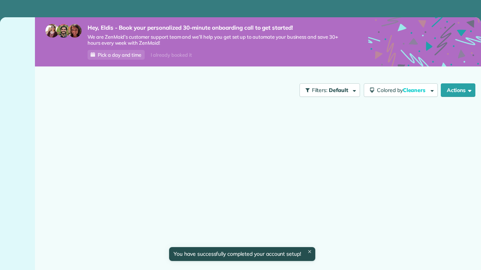 Image resolution: width=481 pixels, height=270 pixels. I want to click on span: We are ZenMaid’s customer support team and we’ll help you get set up to automate your business an..., so click(216, 40).